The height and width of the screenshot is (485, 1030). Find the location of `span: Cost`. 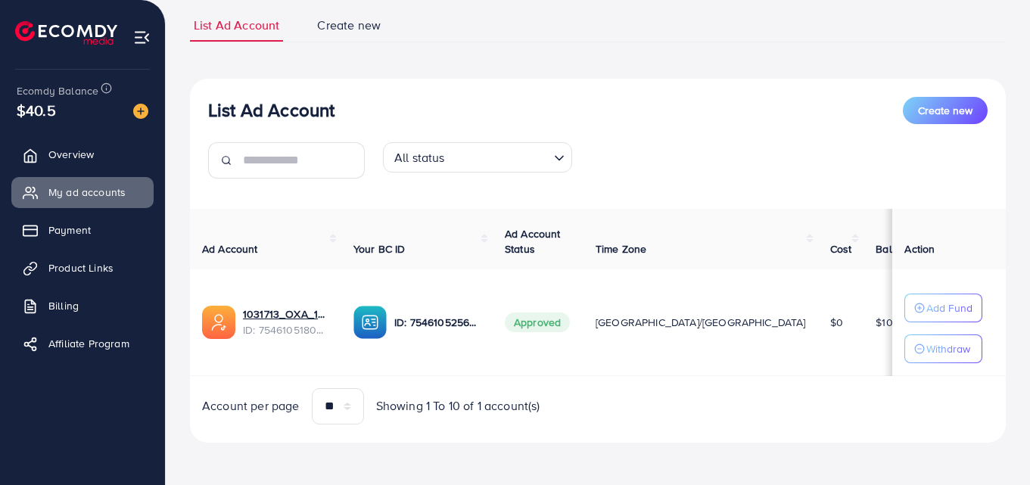

span: Cost is located at coordinates (841, 249).